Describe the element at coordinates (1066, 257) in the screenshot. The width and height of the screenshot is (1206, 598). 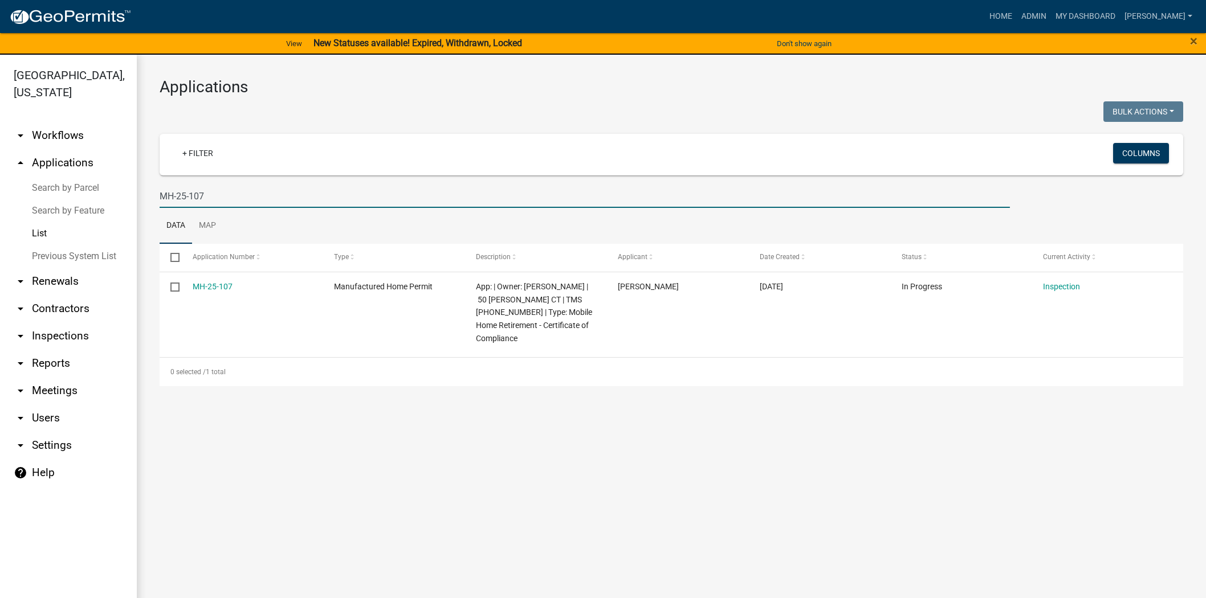
I see `span: Current Activity` at that location.